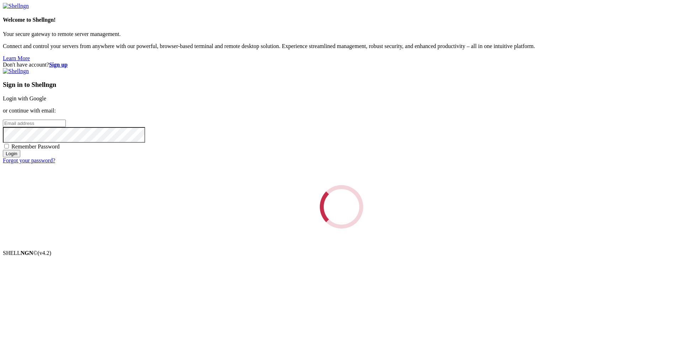 This screenshot has height=356, width=683. I want to click on input: Remember Password, so click(6, 146).